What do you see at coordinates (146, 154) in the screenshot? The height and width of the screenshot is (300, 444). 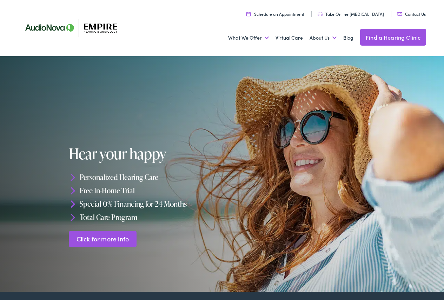 I see `h1: Hear your happy` at bounding box center [146, 154].